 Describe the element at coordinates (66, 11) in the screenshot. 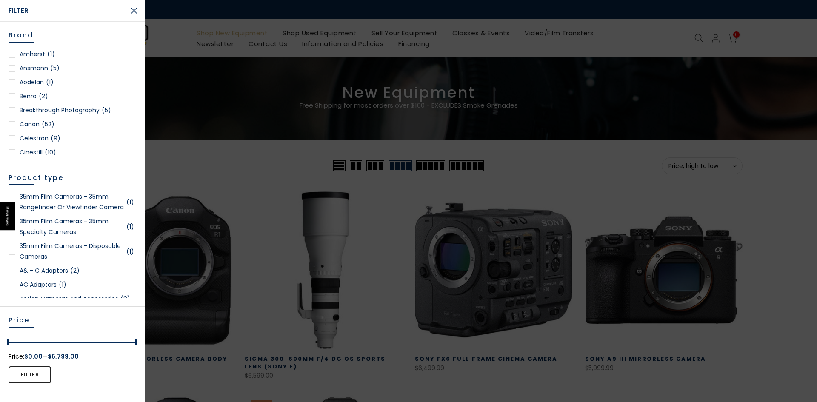

I see `span: Filter` at that location.